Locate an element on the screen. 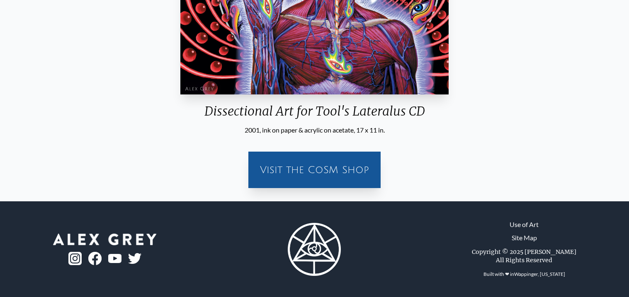 Image resolution: width=629 pixels, height=297 pixels. div: Visit the CoSM Shop is located at coordinates (314, 170).